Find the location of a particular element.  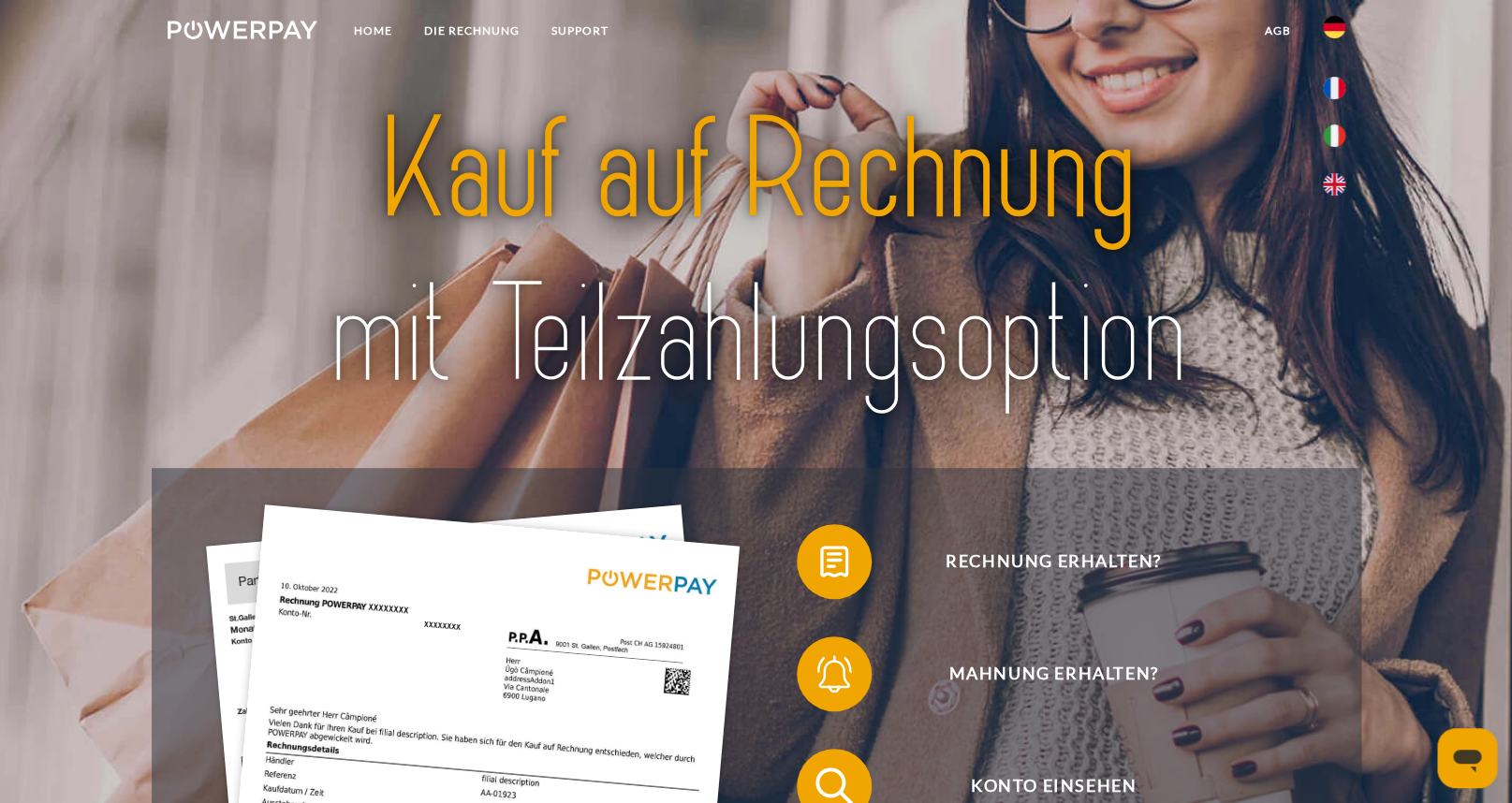

a: Mahnung erhalten? is located at coordinates (1040, 674).